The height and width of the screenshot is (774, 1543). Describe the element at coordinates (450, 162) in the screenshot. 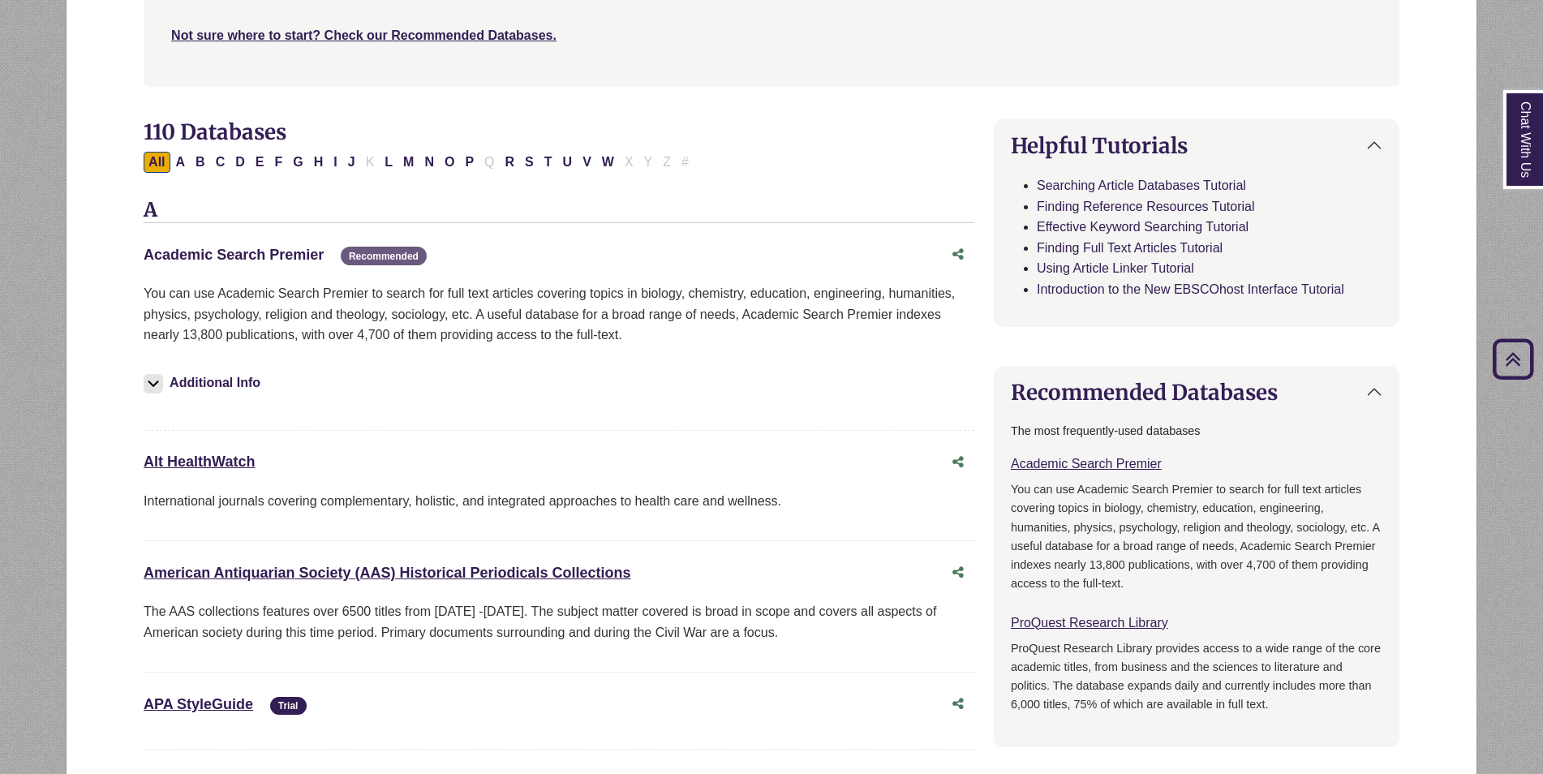

I see `button: Filter Results O` at that location.